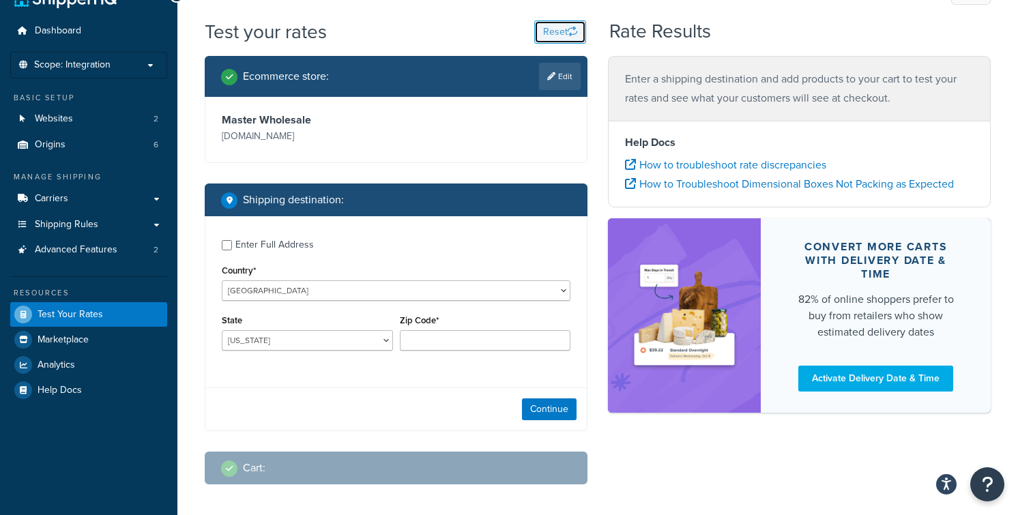 The height and width of the screenshot is (515, 1018). Describe the element at coordinates (76, 250) in the screenshot. I see `span: Advanced Features` at that location.